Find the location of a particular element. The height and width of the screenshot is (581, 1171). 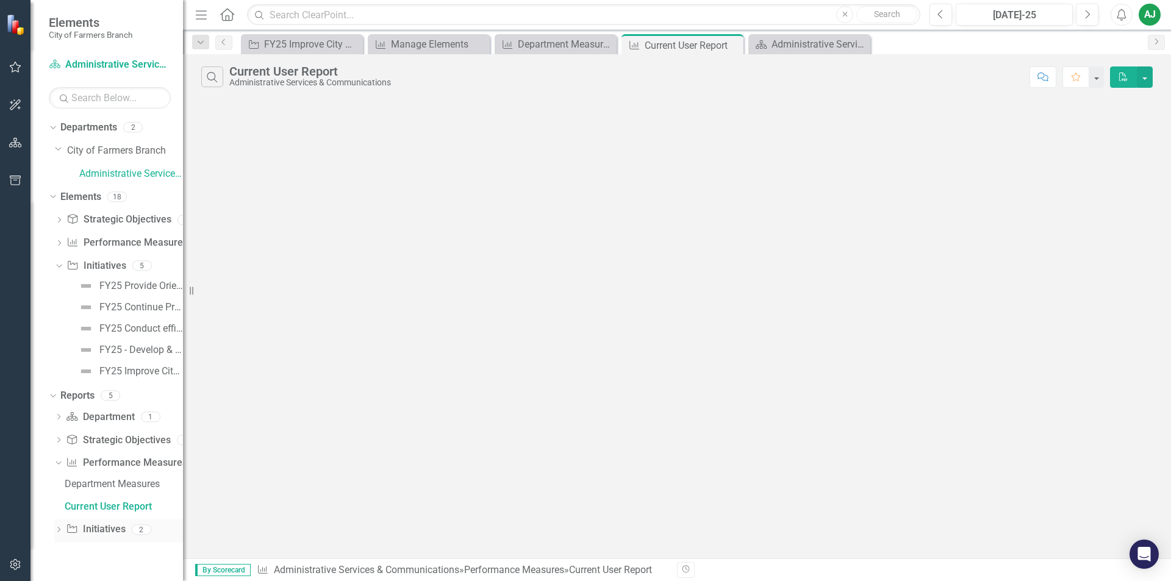

div: Open Intercom Messenger is located at coordinates (1144, 554).